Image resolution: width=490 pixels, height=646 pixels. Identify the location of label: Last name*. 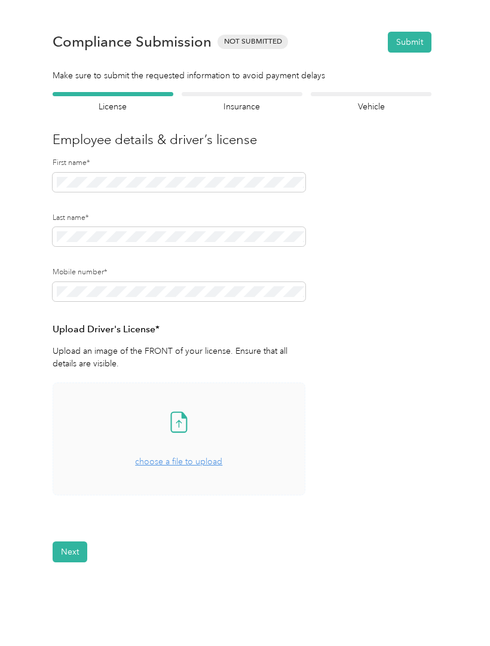
(179, 218).